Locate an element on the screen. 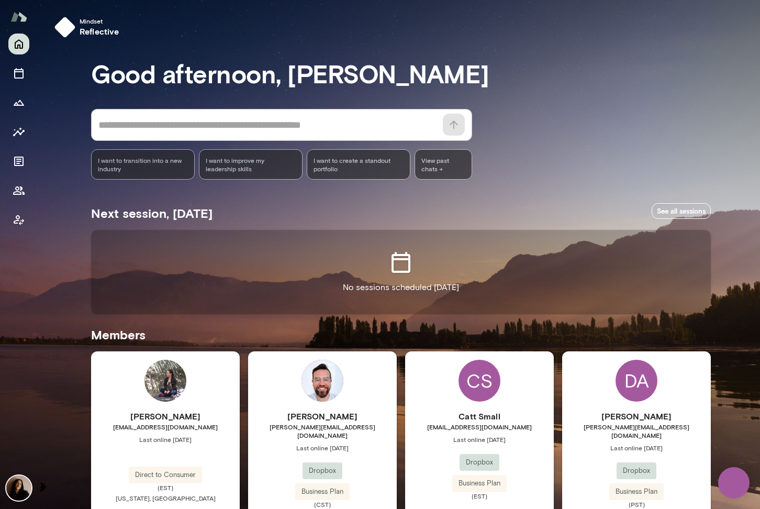  img: Fiona Nodar is located at coordinates (19, 488).